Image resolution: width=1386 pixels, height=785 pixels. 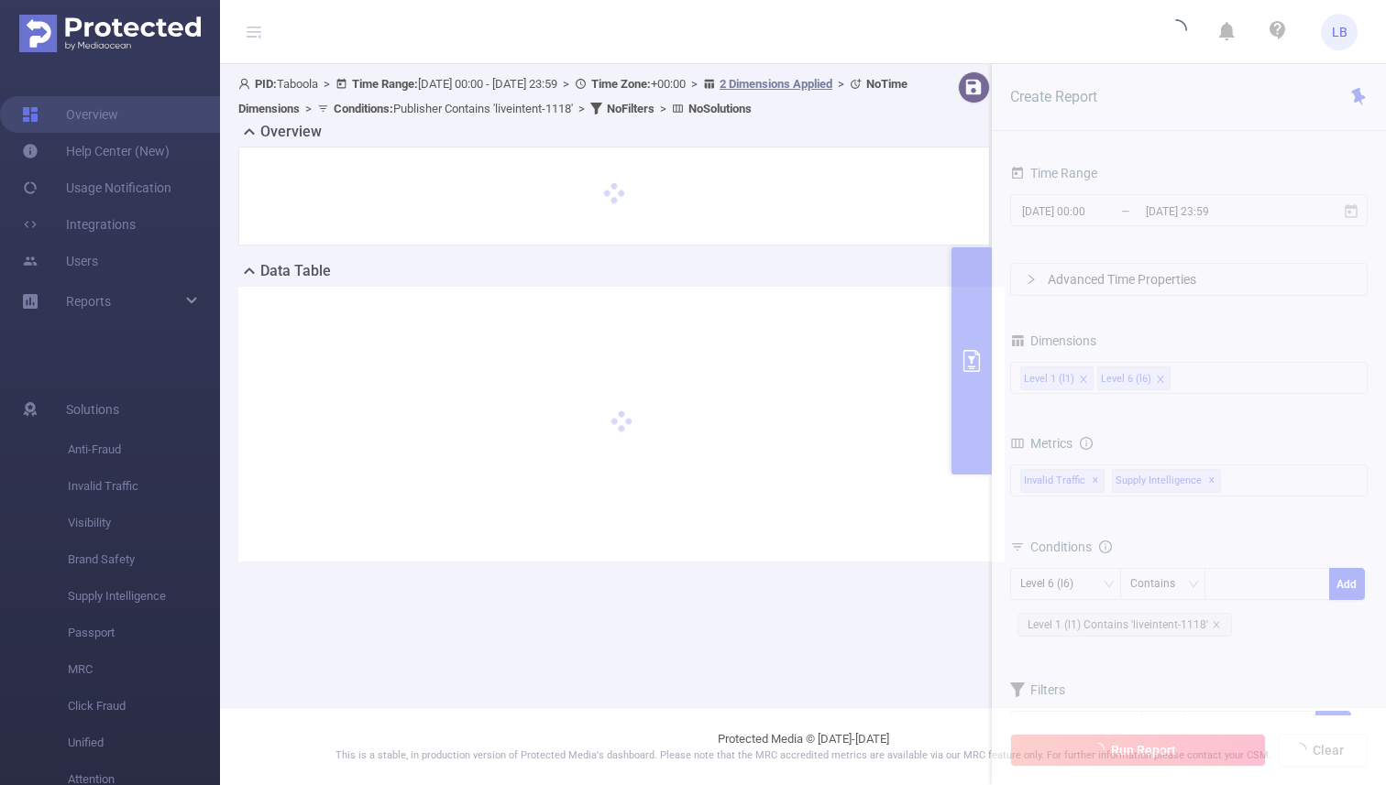 I want to click on span: Supply Intelligence, so click(x=144, y=597).